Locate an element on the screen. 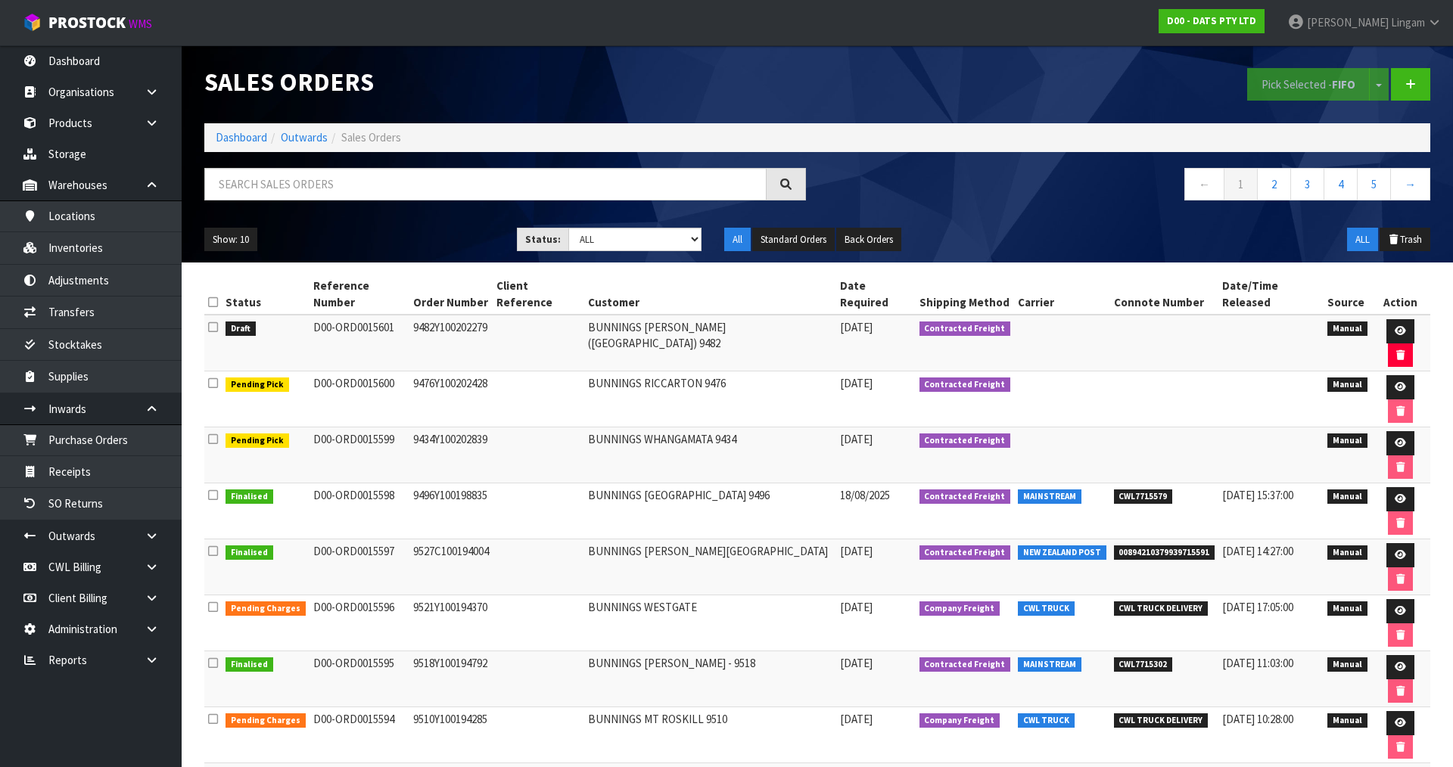 Image resolution: width=1453 pixels, height=767 pixels. td: D00-ORD0015599 is located at coordinates (359, 456).